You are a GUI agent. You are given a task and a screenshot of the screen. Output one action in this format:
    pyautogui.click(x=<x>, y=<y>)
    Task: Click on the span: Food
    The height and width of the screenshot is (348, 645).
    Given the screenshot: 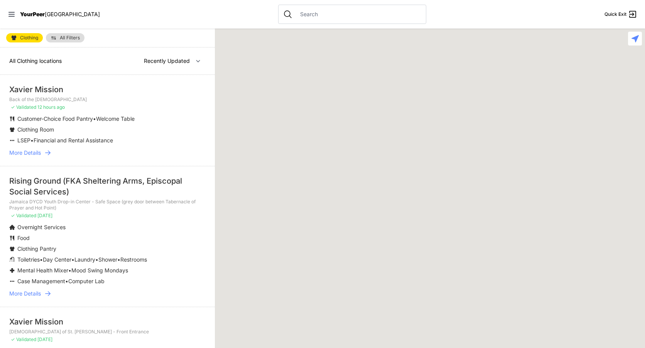 What is the action you would take?
    pyautogui.click(x=24, y=238)
    